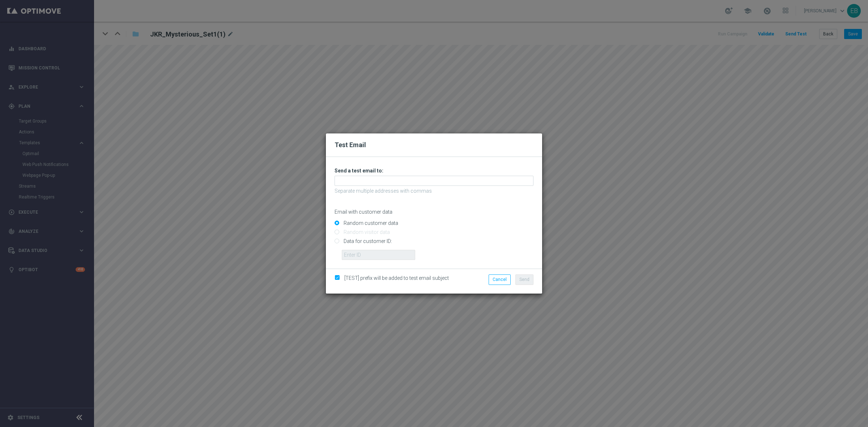 Image resolution: width=868 pixels, height=427 pixels. What do you see at coordinates (378, 255) in the screenshot?
I see `input: Enter ID` at bounding box center [378, 255].